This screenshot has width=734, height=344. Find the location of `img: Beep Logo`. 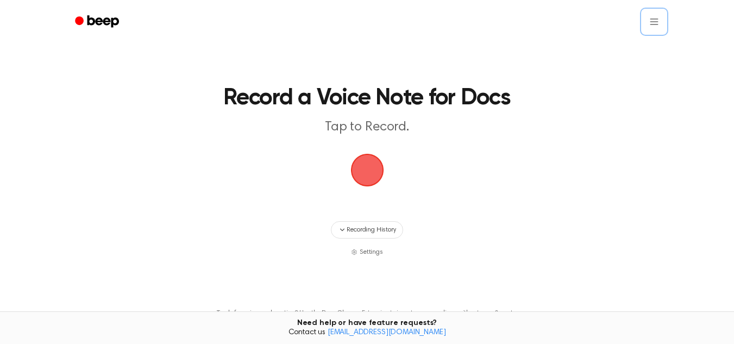

img: Beep Logo is located at coordinates (367, 170).